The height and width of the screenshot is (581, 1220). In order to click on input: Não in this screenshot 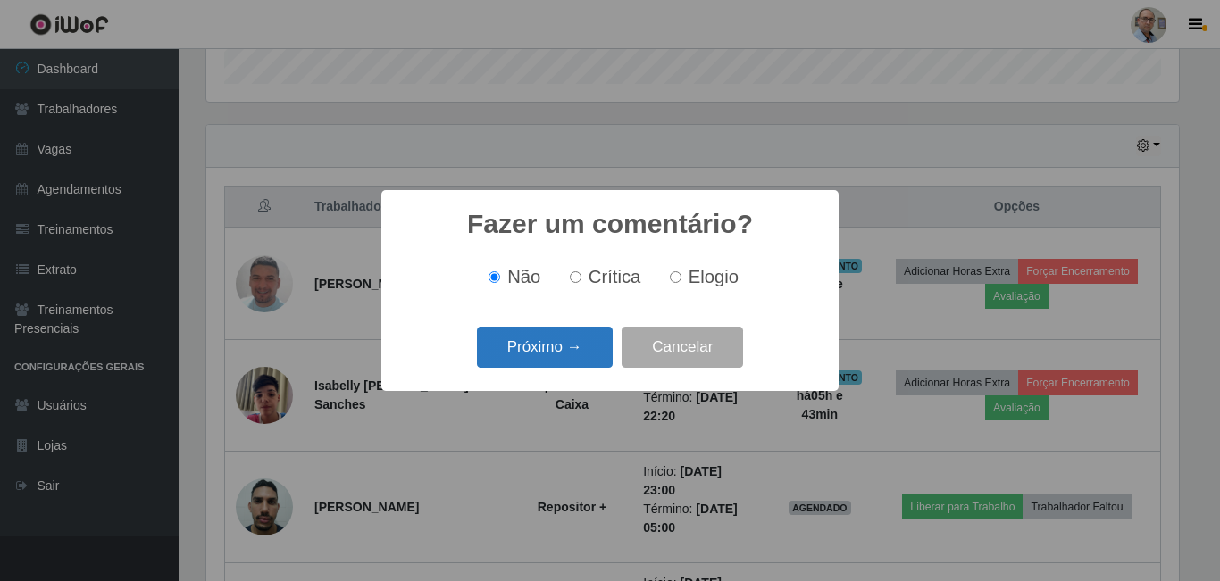, I will do `click(494, 277)`.